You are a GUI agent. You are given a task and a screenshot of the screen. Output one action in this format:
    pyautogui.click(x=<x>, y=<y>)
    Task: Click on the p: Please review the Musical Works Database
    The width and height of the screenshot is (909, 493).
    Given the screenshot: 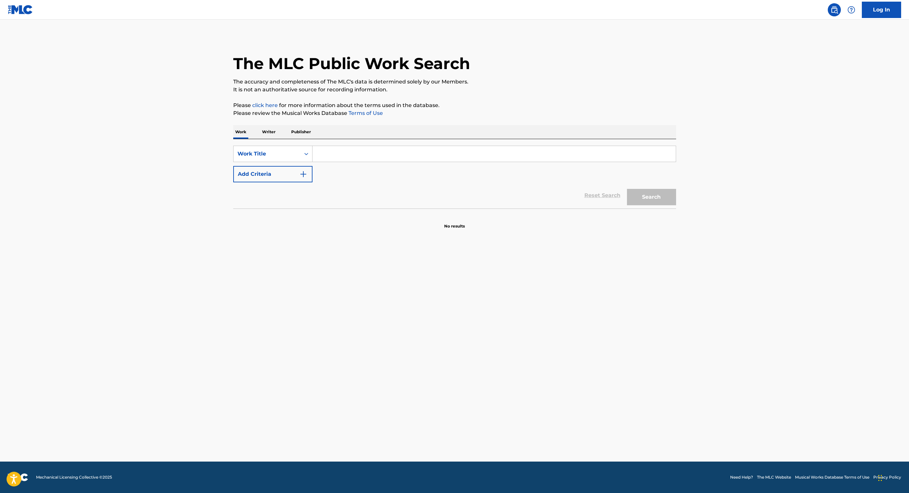 What is the action you would take?
    pyautogui.click(x=455, y=113)
    